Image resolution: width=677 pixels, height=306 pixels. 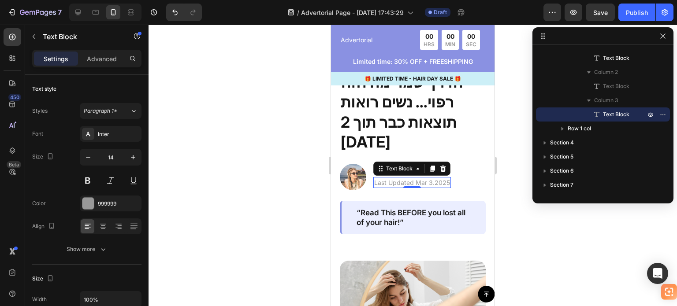 What do you see at coordinates (102, 59) in the screenshot?
I see `p: Advanced` at bounding box center [102, 59].